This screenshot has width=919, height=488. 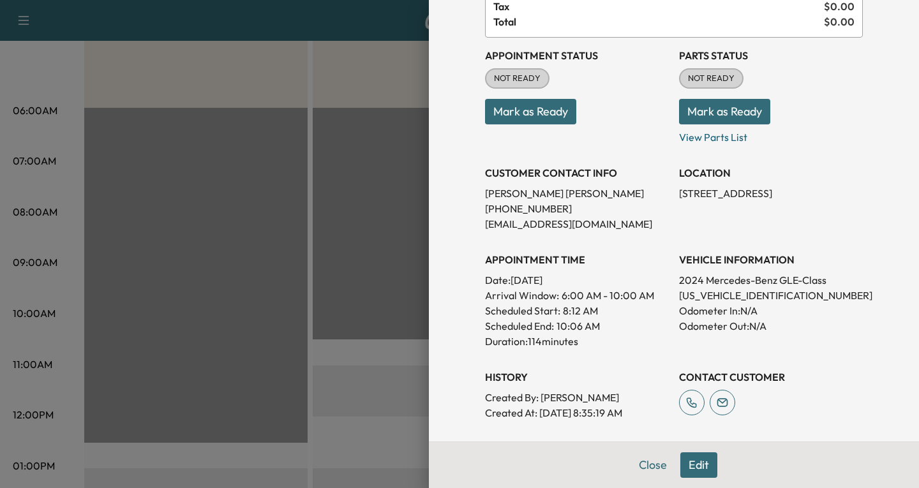 What do you see at coordinates (608, 296) in the screenshot?
I see `span: 6:00 AM - 10:00 AM` at bounding box center [608, 296].